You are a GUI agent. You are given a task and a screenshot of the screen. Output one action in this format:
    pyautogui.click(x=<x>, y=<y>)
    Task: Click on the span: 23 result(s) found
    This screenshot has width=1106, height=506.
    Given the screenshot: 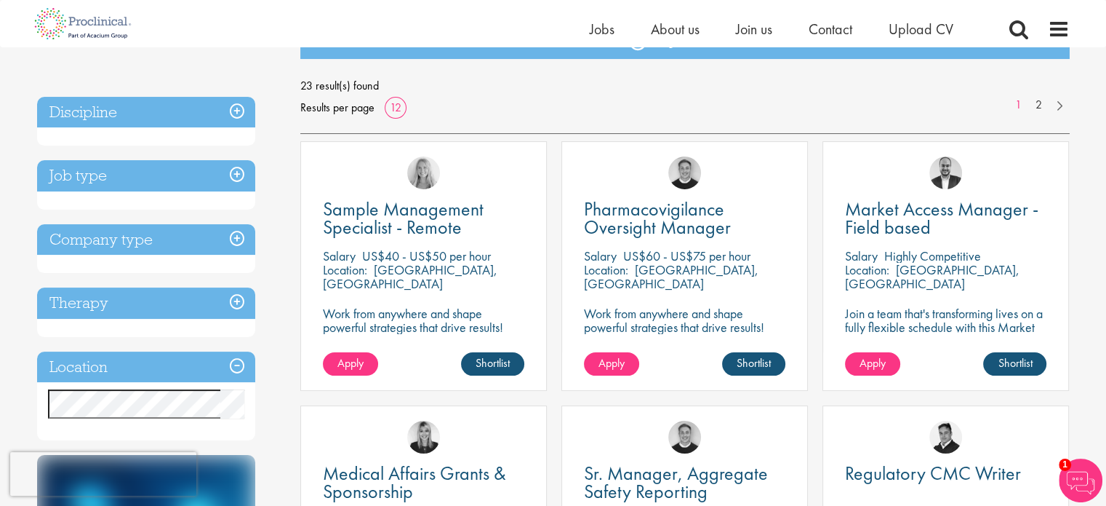 What is the action you would take?
    pyautogui.click(x=685, y=86)
    